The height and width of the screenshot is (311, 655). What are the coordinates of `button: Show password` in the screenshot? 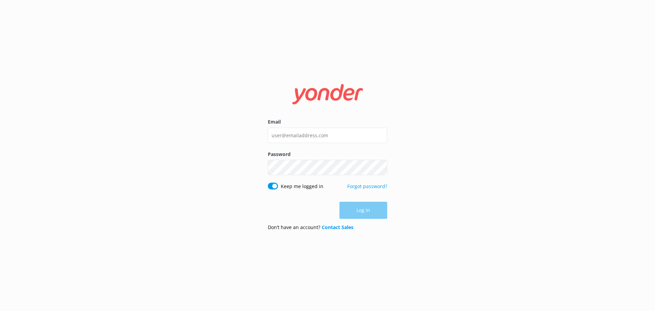 It's located at (380, 168).